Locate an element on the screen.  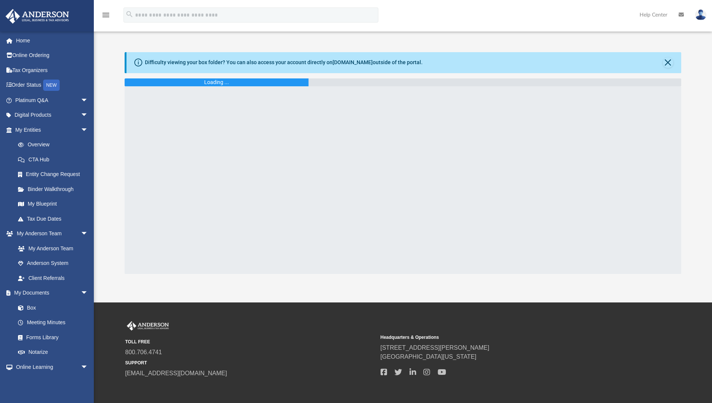
small: Headquarters & Operations is located at coordinates (506, 338).